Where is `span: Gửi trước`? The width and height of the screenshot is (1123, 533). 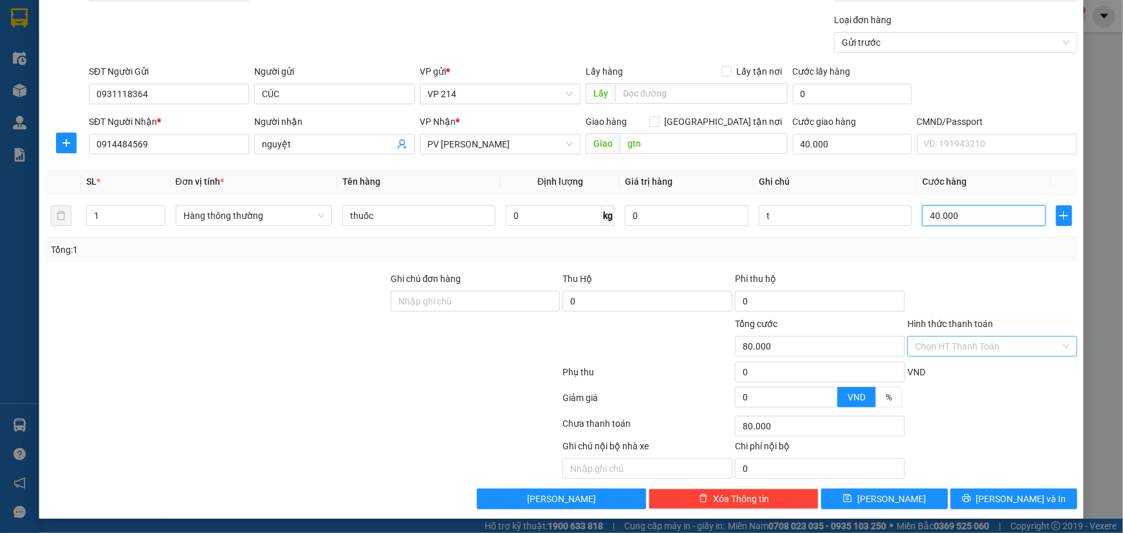 span: Gửi trước is located at coordinates (955, 42).